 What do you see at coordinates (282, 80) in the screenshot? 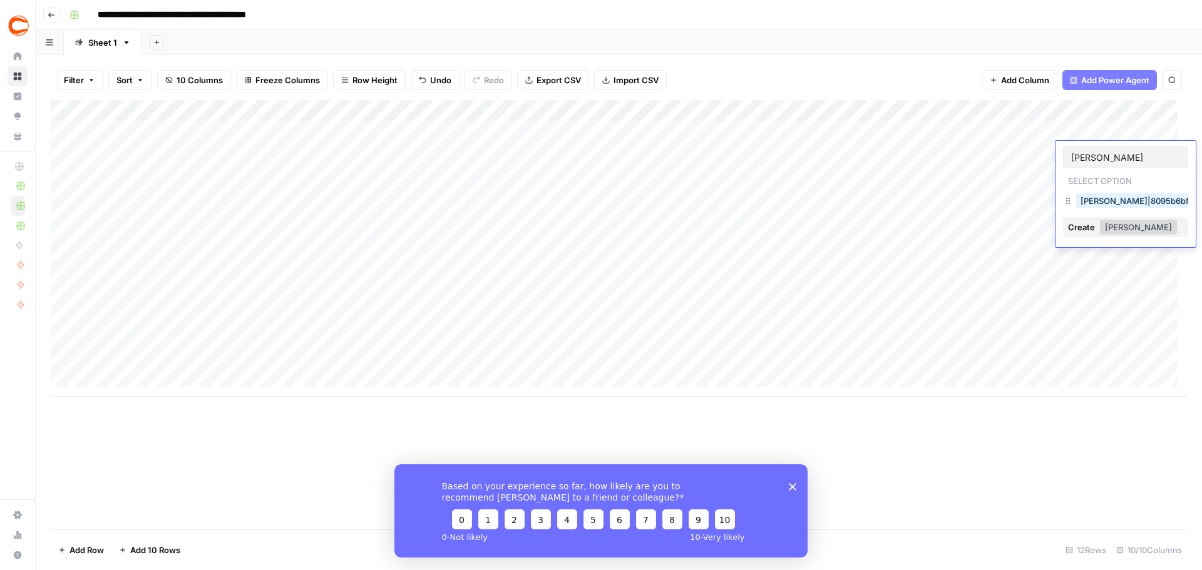
I see `button: Freeze Columns` at bounding box center [282, 80].